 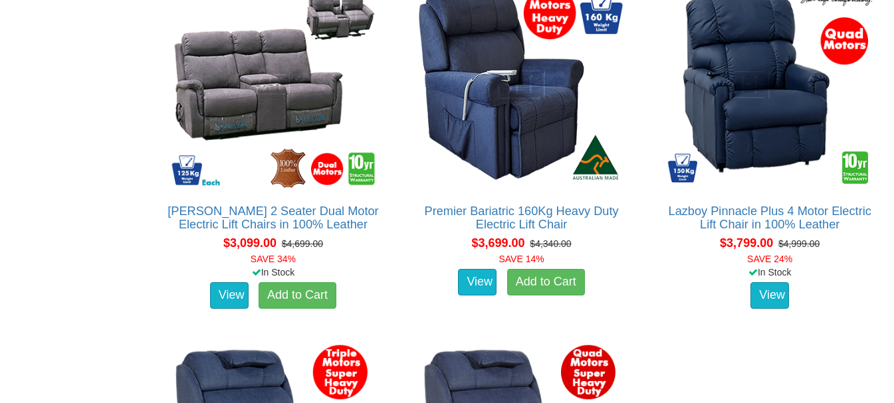 I want to click on span: $3,699.00, so click(x=498, y=243).